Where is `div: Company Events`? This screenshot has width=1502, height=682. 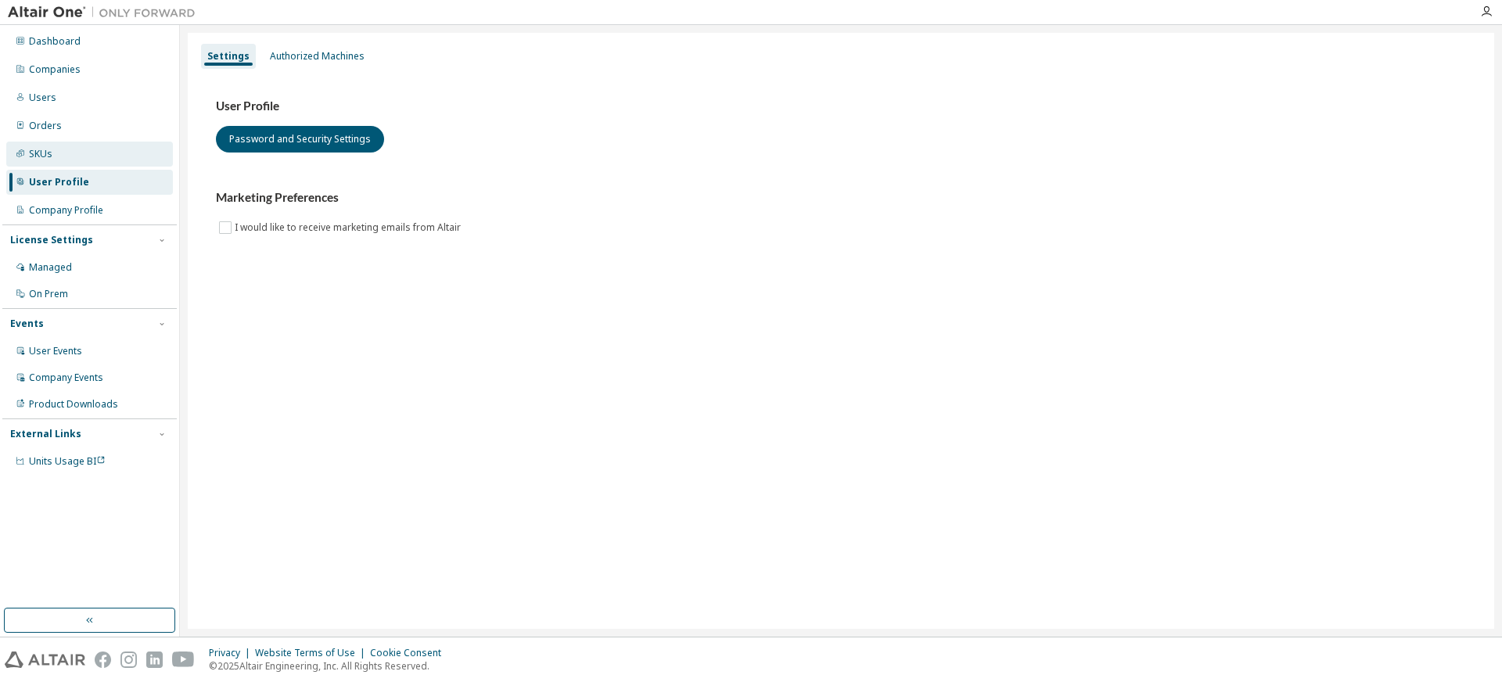
div: Company Events is located at coordinates (66, 378).